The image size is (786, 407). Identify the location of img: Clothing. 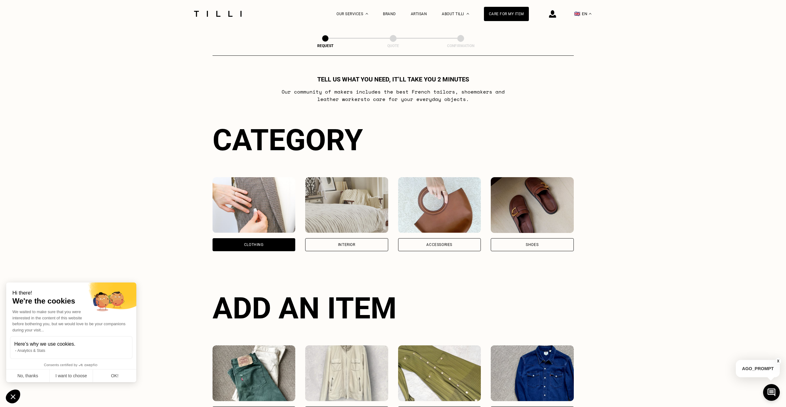
(254, 205).